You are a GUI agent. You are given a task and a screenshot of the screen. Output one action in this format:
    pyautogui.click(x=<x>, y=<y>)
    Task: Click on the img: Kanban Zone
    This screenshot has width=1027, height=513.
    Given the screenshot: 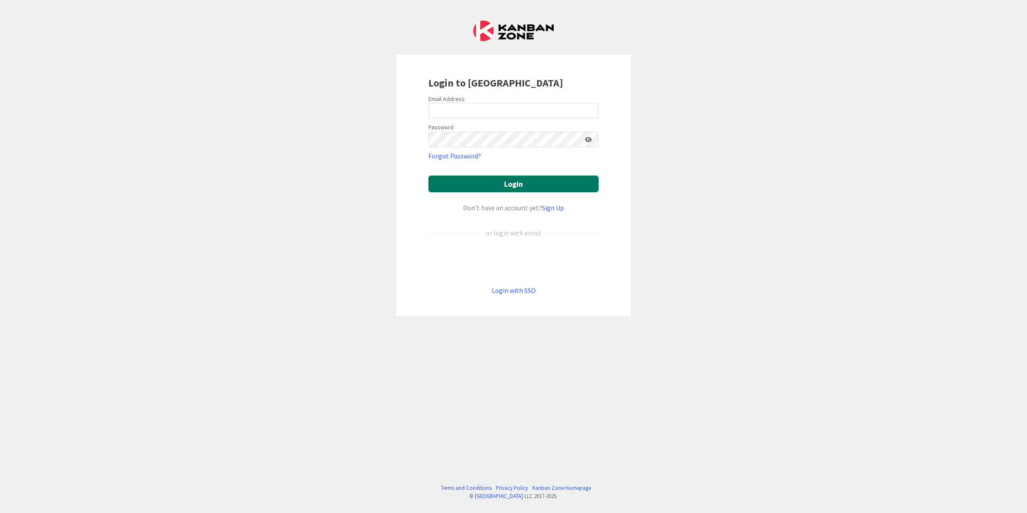 What is the action you would take?
    pyautogui.click(x=513, y=31)
    